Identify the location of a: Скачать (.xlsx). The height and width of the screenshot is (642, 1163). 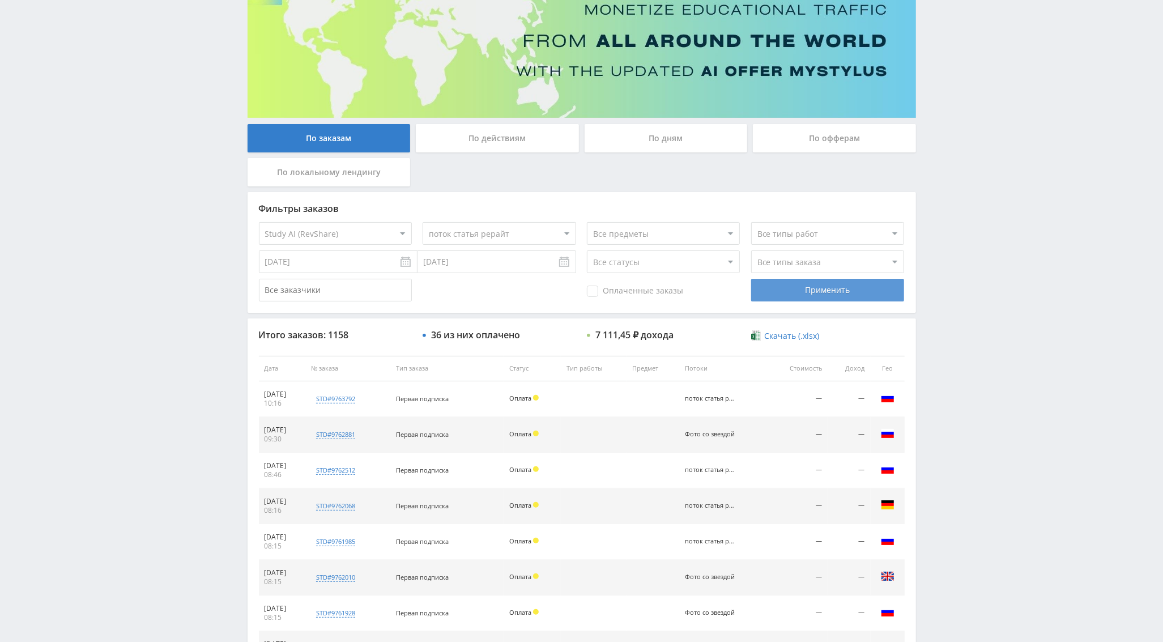
(785, 336).